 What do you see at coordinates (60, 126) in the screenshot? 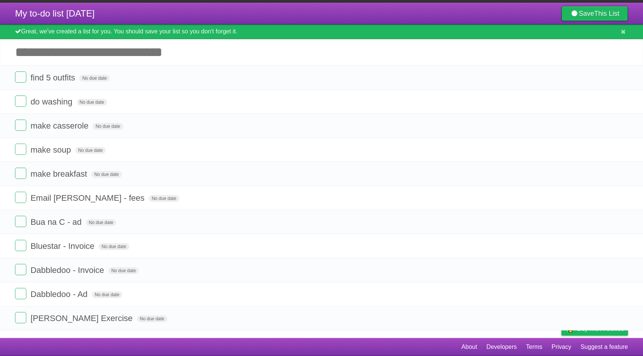
I see `span: make casserole` at bounding box center [60, 126].